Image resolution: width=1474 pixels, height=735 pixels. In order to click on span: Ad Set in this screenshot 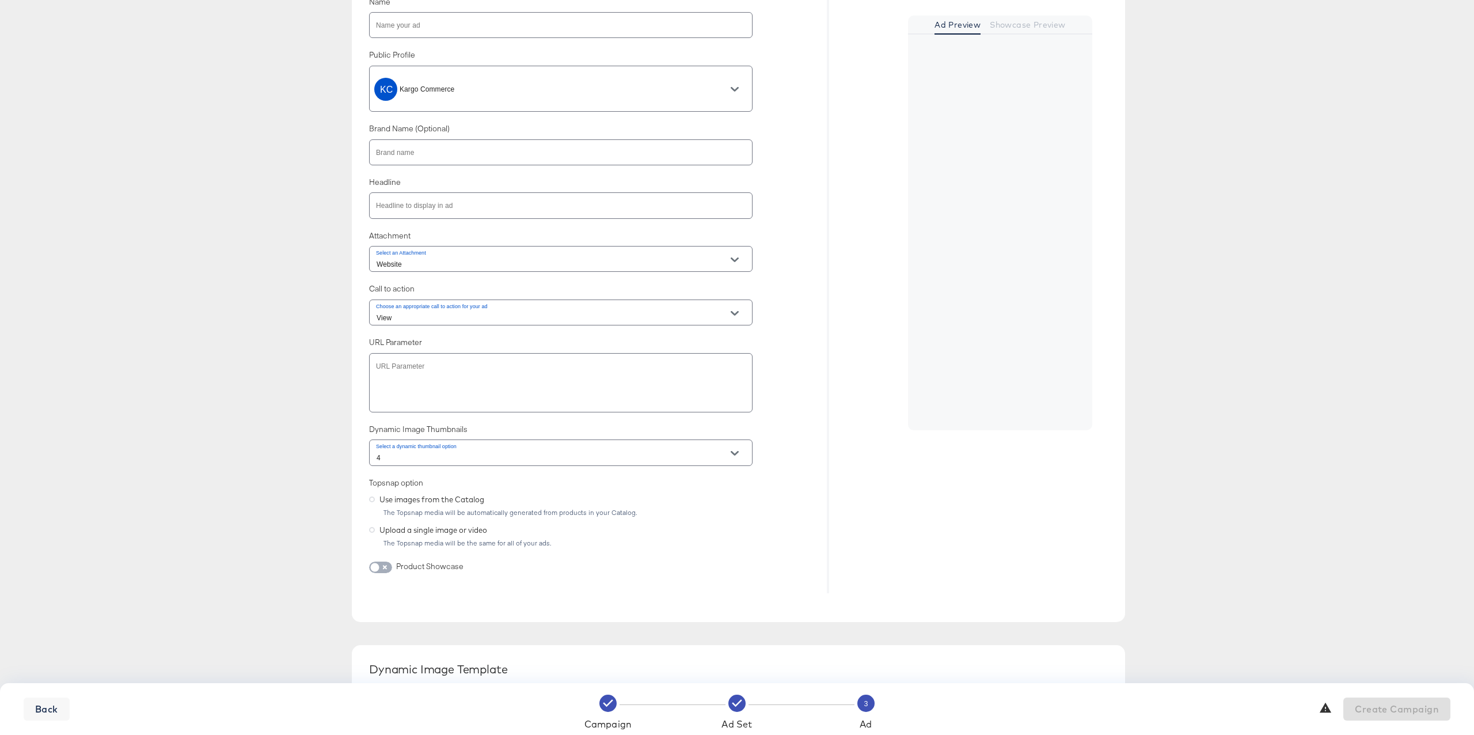, I will do `click(737, 724)`.